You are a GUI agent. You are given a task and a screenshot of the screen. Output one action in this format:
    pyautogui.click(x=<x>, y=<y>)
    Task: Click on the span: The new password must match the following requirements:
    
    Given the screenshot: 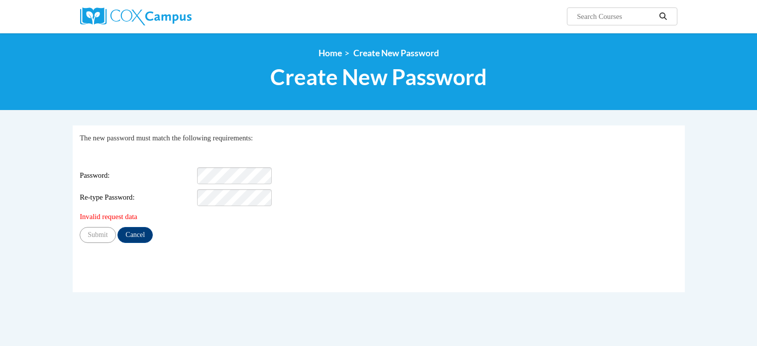 What is the action you would take?
    pyautogui.click(x=166, y=138)
    